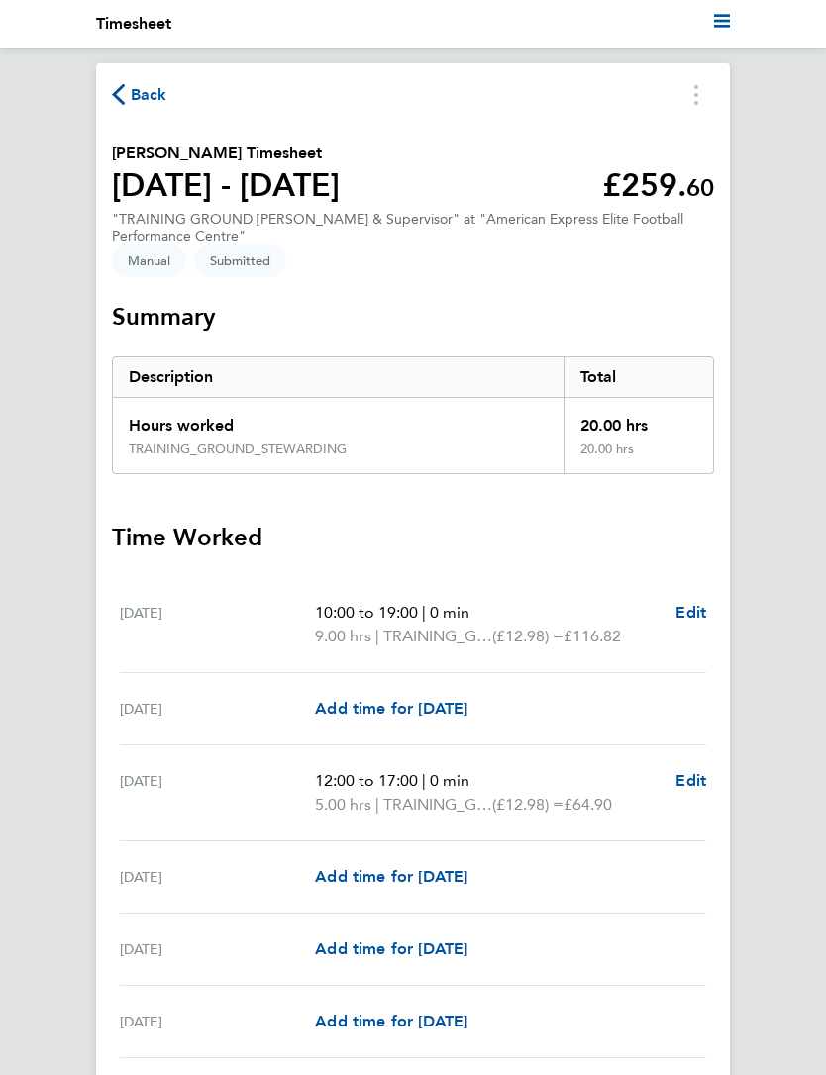 This screenshot has height=1075, width=826. What do you see at coordinates (149, 260) in the screenshot?
I see `span: This timesheet was manually created.` at bounding box center [149, 260].